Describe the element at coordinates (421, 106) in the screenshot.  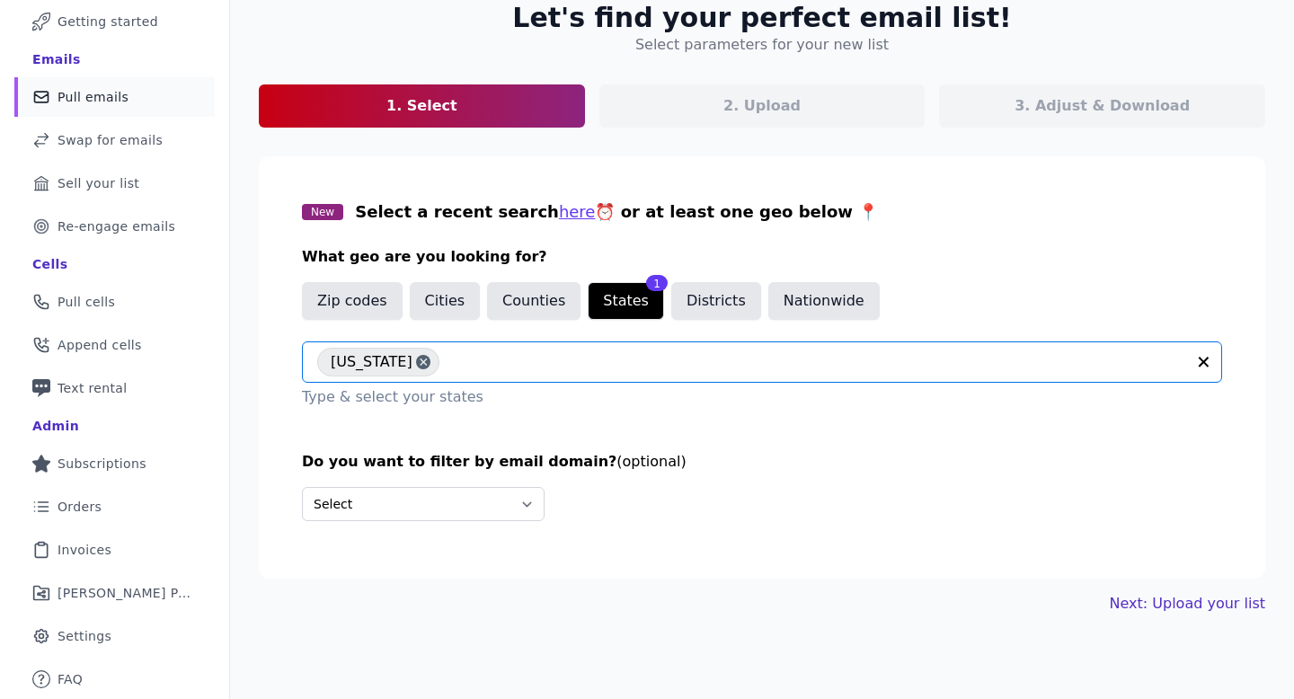
I see `a: 1. Select` at that location.